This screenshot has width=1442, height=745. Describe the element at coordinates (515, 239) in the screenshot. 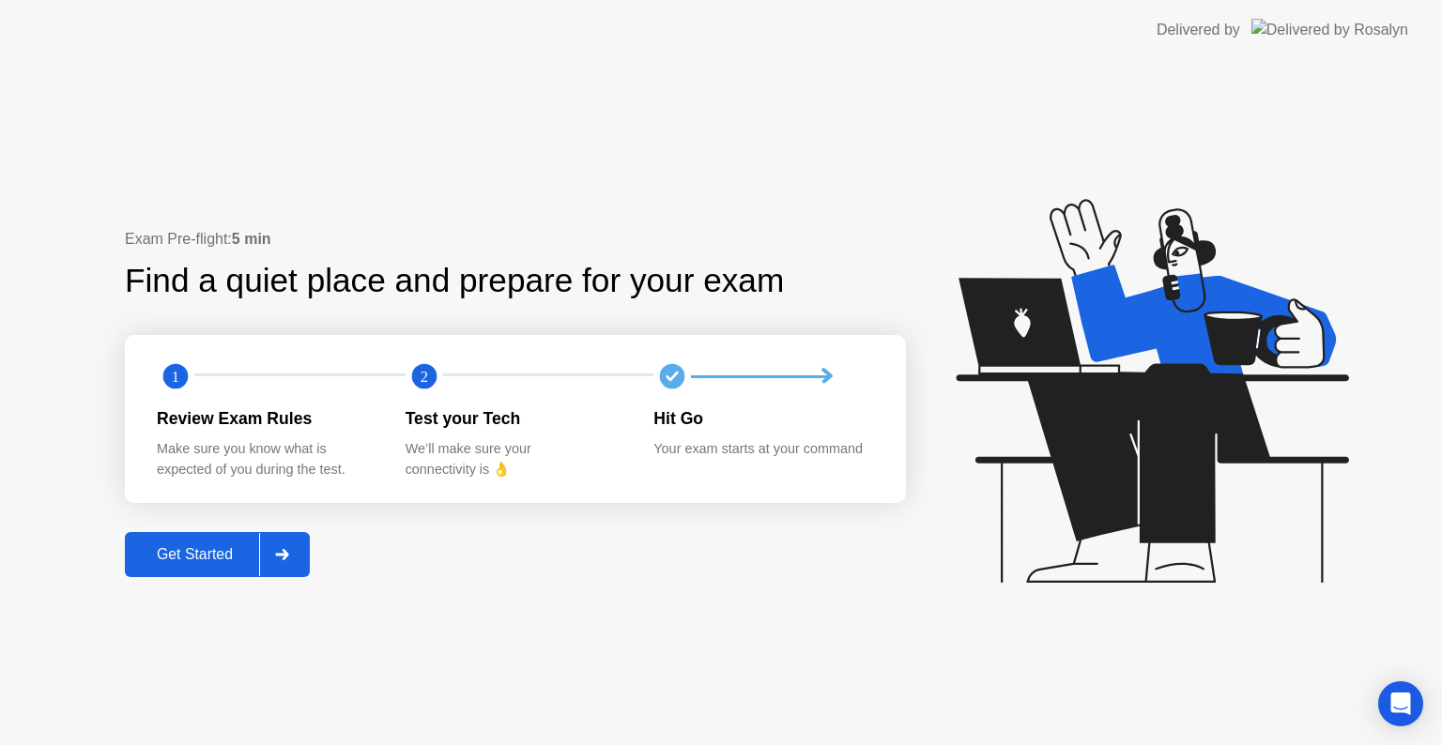

I see `div: Exam Pre-flight:` at that location.